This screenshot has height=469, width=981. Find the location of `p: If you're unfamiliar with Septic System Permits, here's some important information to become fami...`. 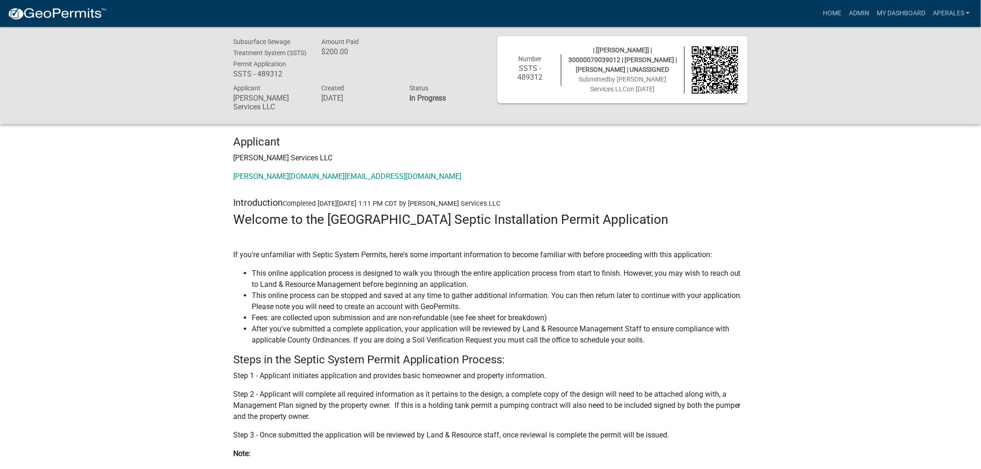

p: If you're unfamiliar with Septic System Permits, here's some important information to become fami... is located at coordinates (490, 255).